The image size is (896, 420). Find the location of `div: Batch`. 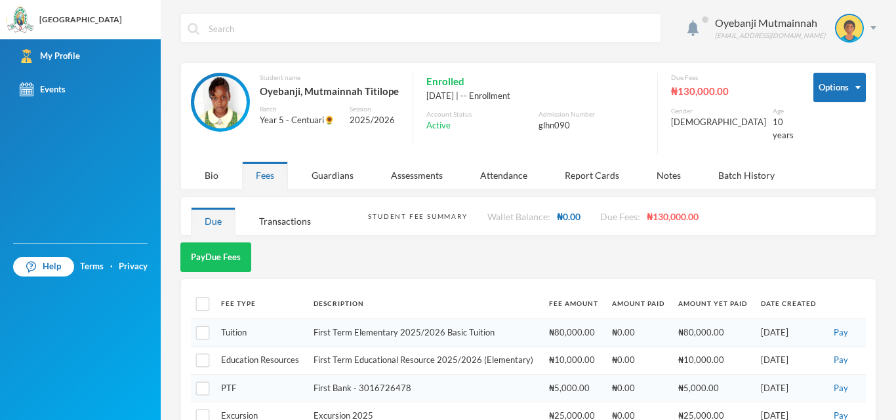

div: Batch is located at coordinates (299, 109).